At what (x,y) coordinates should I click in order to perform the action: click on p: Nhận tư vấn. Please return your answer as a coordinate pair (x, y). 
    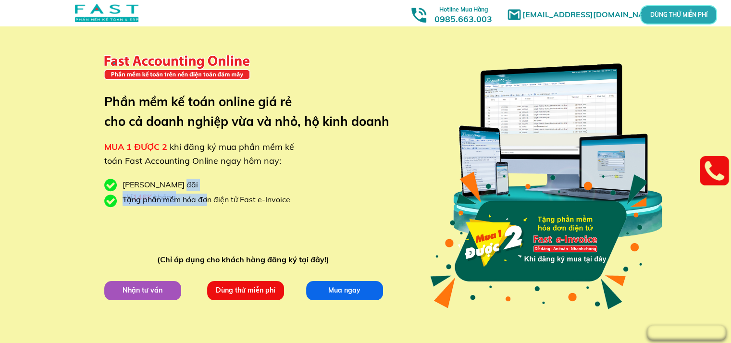
    Looking at the image, I should click on (143, 291).